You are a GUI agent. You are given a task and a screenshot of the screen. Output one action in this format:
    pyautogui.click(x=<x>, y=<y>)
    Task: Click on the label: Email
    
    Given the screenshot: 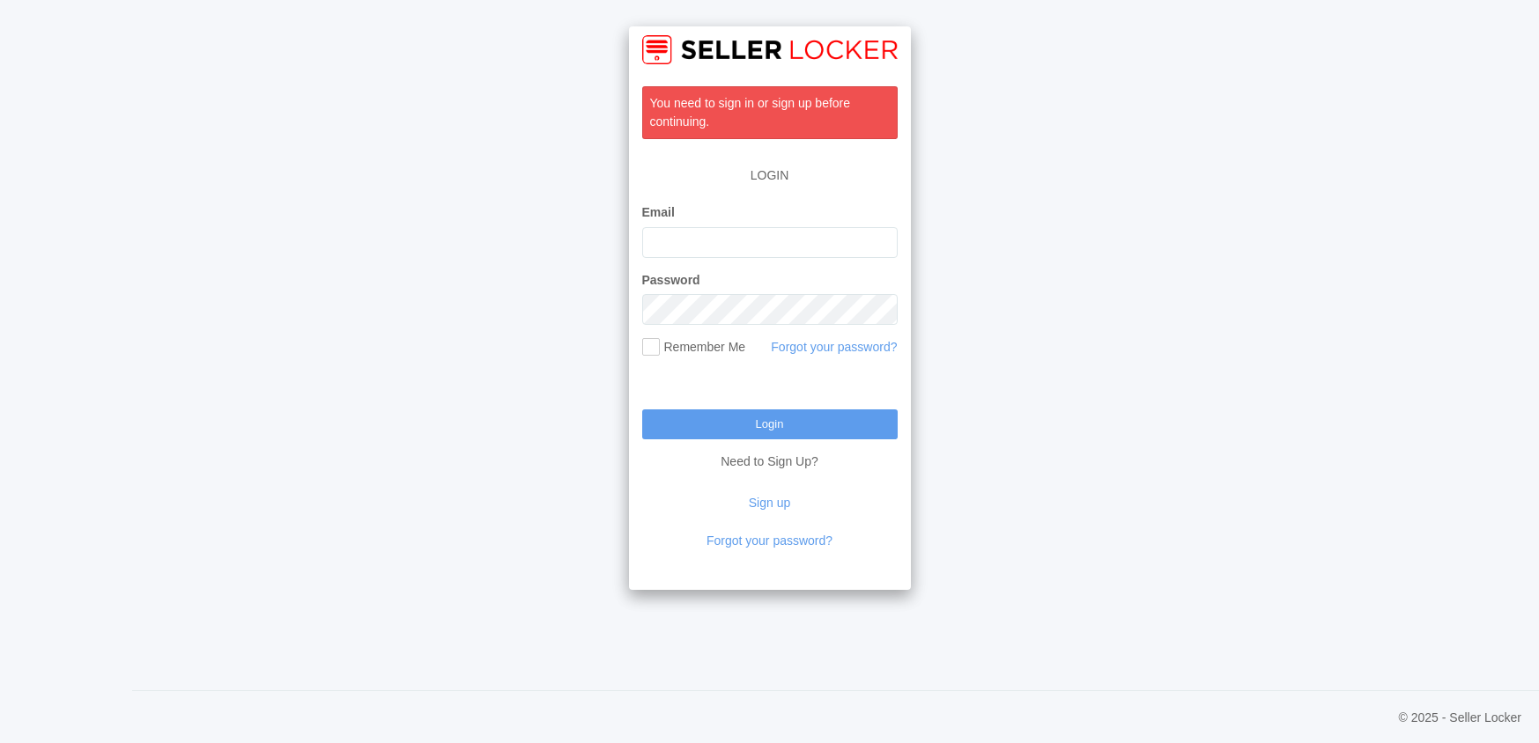 What is the action you would take?
    pyautogui.click(x=658, y=212)
    